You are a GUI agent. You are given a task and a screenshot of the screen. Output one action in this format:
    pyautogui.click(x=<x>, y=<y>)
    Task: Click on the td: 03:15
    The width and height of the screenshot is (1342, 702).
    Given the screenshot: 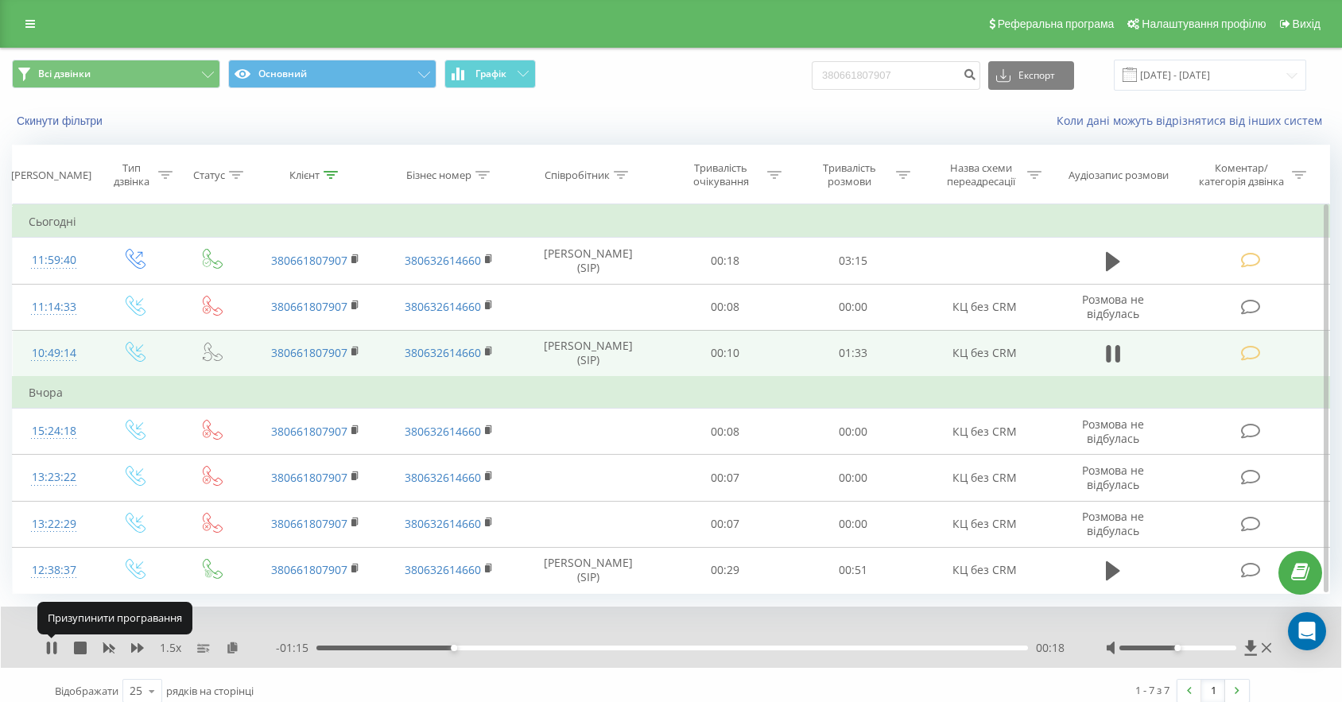 What is the action you would take?
    pyautogui.click(x=854, y=261)
    